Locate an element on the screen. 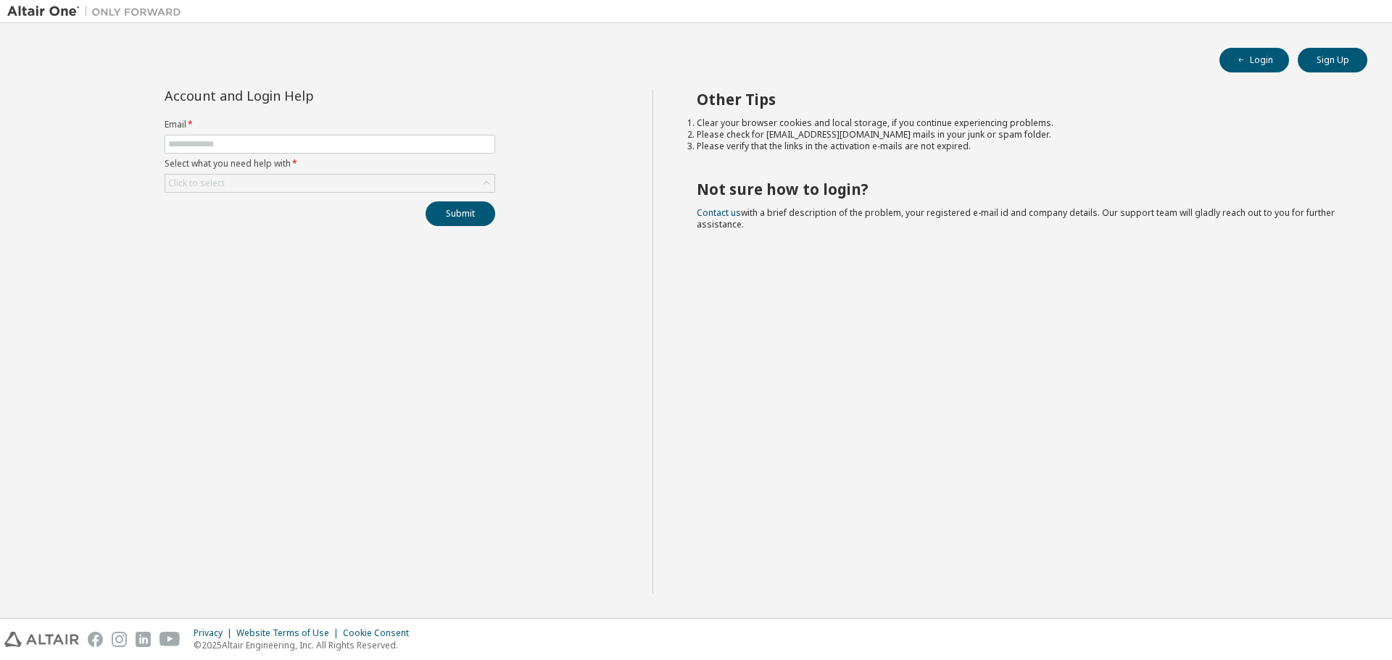 This screenshot has height=660, width=1392. img: instagram.svg is located at coordinates (119, 639).